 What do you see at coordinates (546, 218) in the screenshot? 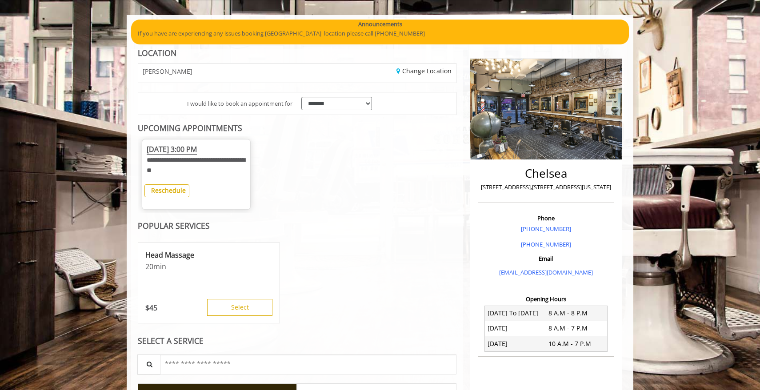
I see `h3: Phone` at bounding box center [546, 218].